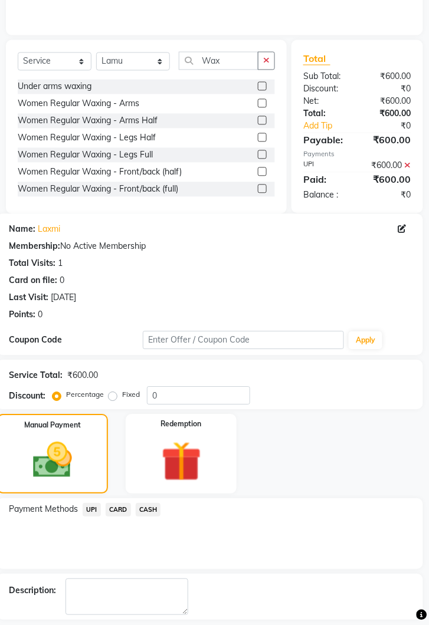  What do you see at coordinates (148, 510) in the screenshot?
I see `span: CASH` at bounding box center [148, 510].